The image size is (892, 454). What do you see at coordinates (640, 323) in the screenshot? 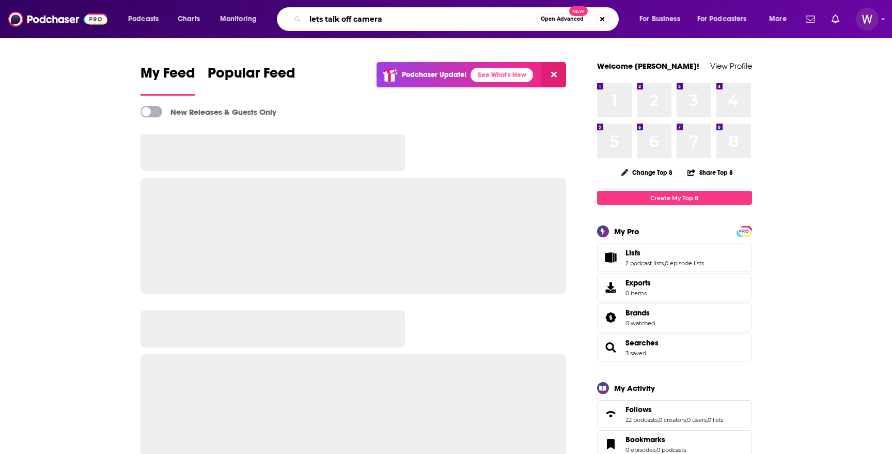
I see `a: 0 watched` at bounding box center [640, 323].